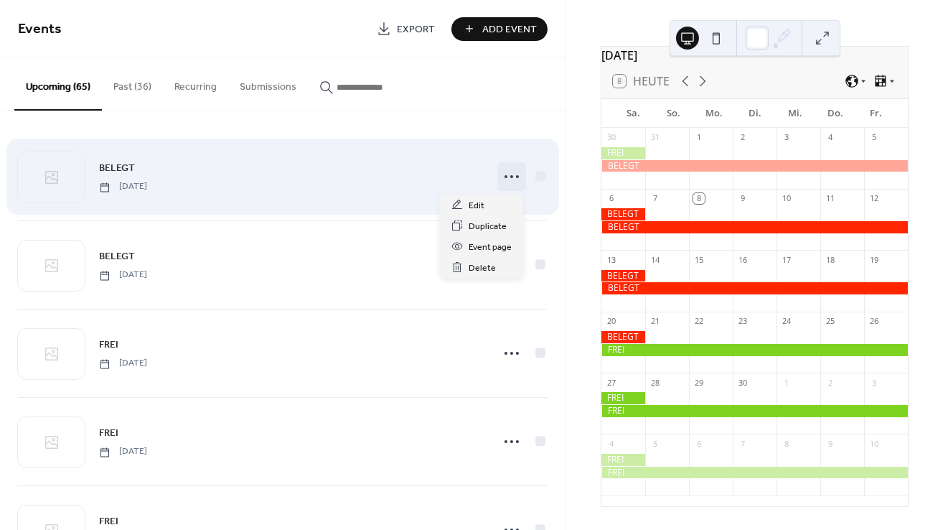 Image resolution: width=943 pixels, height=530 pixels. Describe the element at coordinates (755, 113) in the screenshot. I see `div: Di.` at that location.